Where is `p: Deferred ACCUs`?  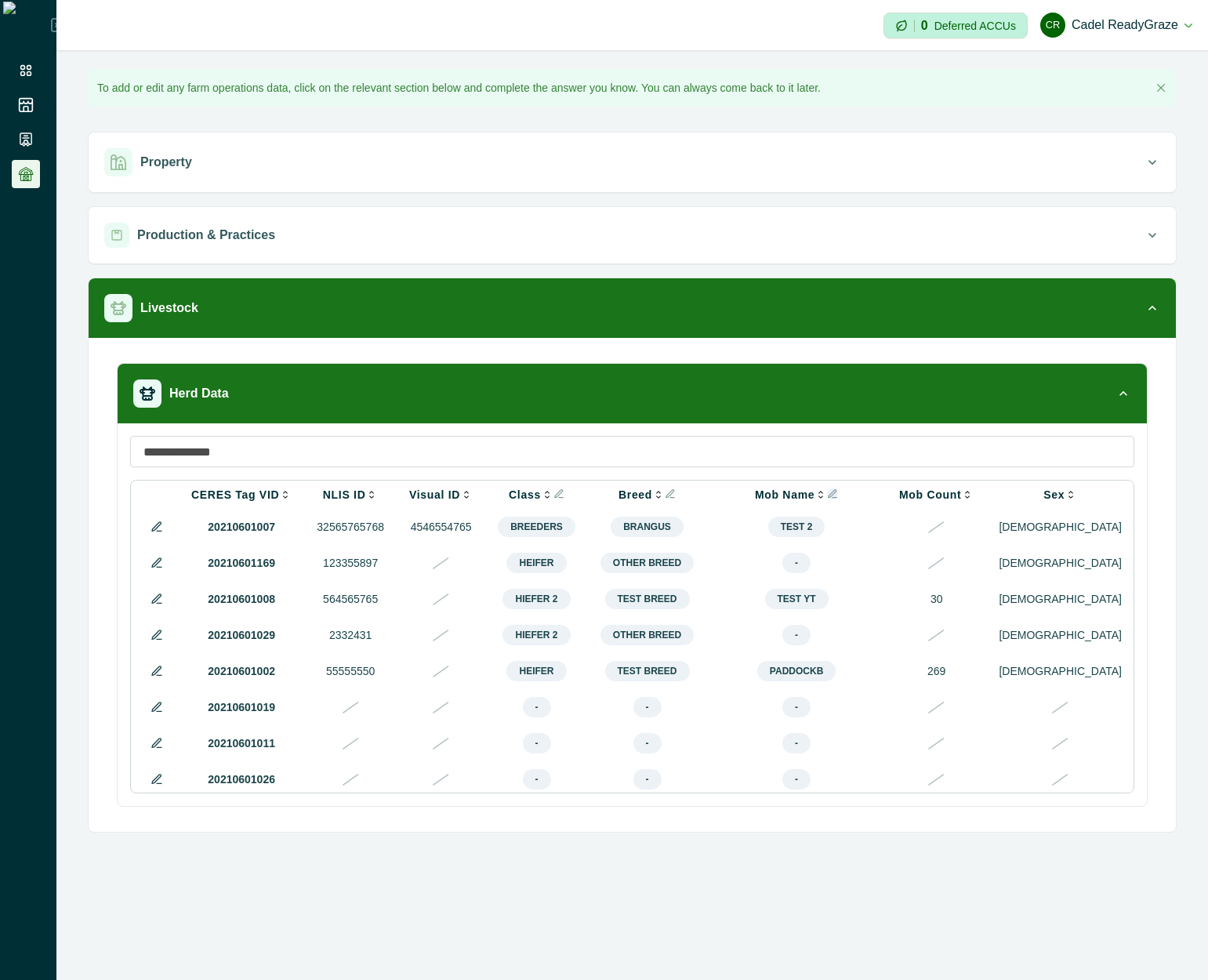 p: Deferred ACCUs is located at coordinates (975, 25).